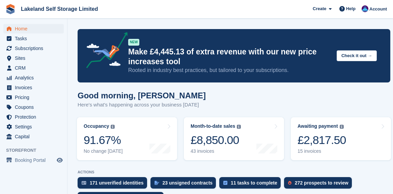 This screenshot has height=194, width=393. What do you see at coordinates (84, 183) in the screenshot?
I see `img: verify_identity-adf6edd0f0f0b5bbfe63781bf79b02c33cf7c696d77639b501bdc392416b5a36.svg` at bounding box center [84, 183].